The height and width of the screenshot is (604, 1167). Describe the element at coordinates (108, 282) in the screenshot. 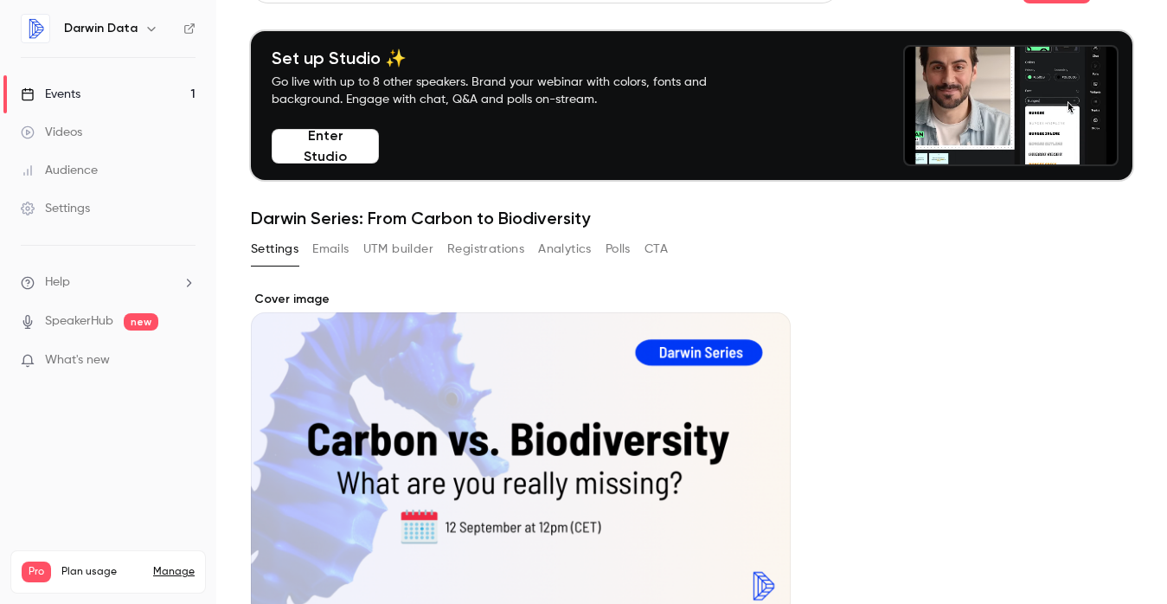

I see `li: help-dropdown-opener` at that location.